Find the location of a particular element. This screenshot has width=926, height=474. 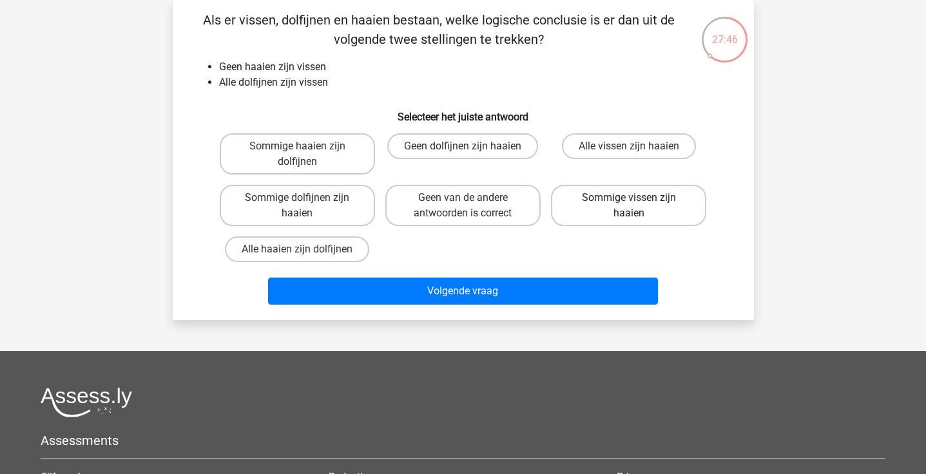

label: Geen van de andere antwoorden is correct is located at coordinates (463, 206).